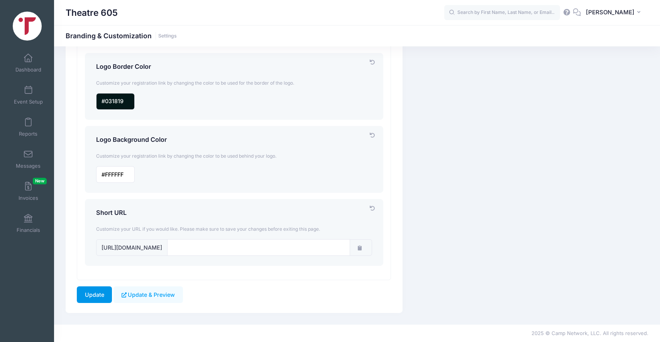  What do you see at coordinates (28, 223) in the screenshot?
I see `a: Financials` at bounding box center [28, 223].